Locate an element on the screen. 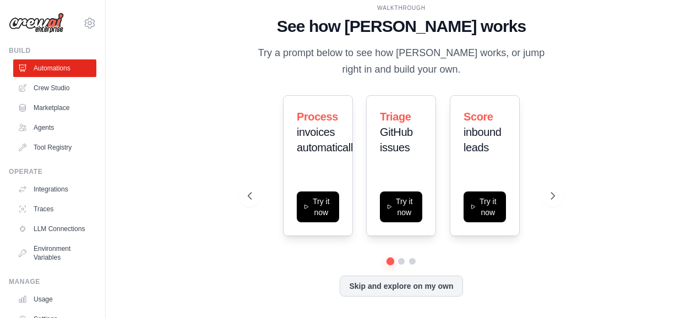 Image resolution: width=697 pixels, height=318 pixels. a: Automations is located at coordinates (54, 68).